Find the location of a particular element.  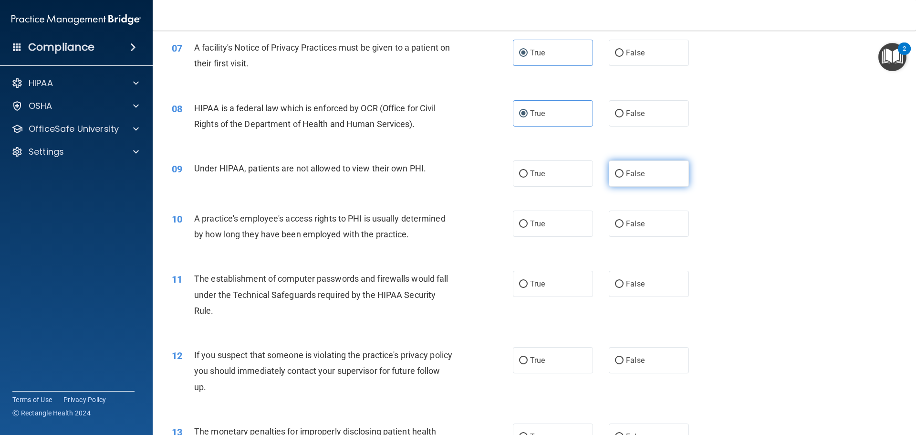

p: Settings is located at coordinates (46, 152).